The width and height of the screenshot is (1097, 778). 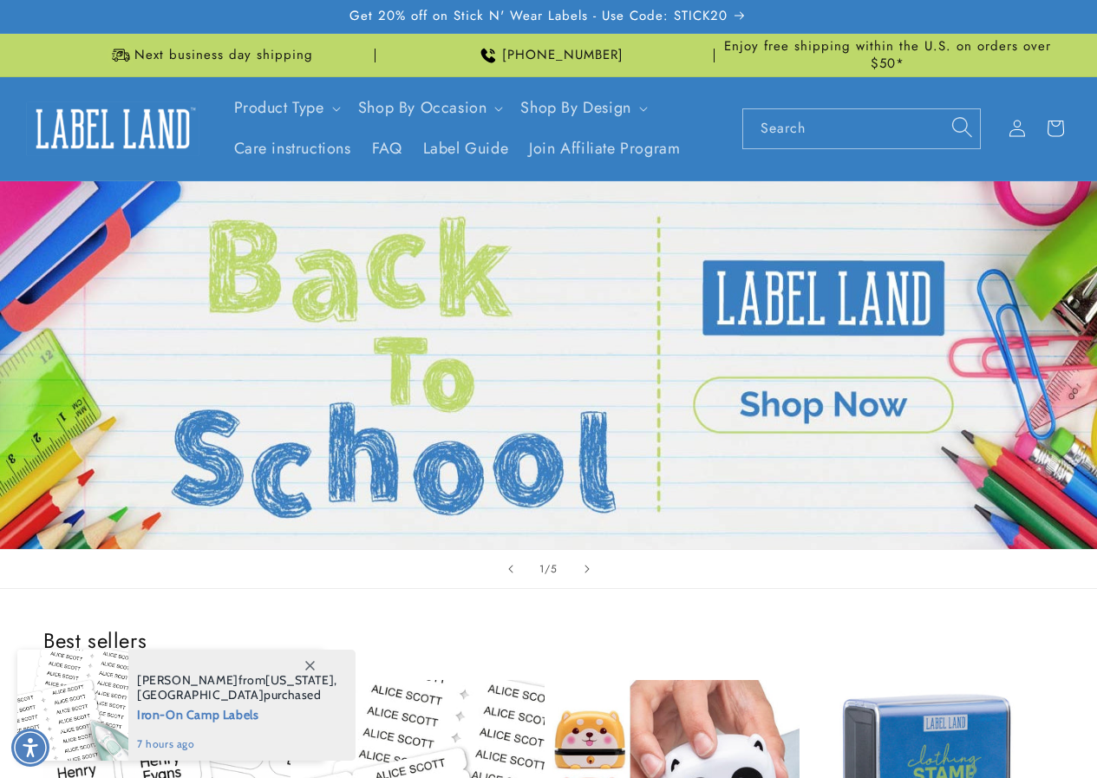 I want to click on button: Next slide, so click(x=587, y=569).